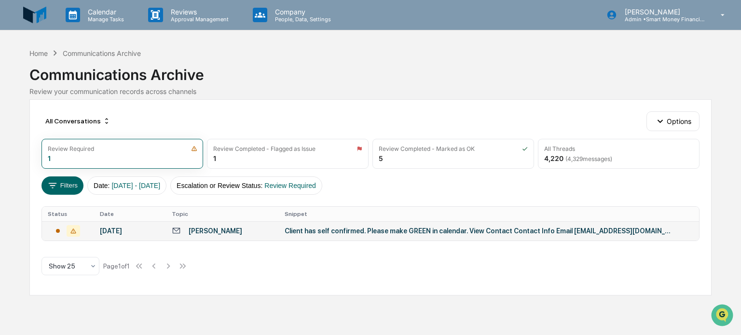  I want to click on a: 🗄️Attestations, so click(95, 126).